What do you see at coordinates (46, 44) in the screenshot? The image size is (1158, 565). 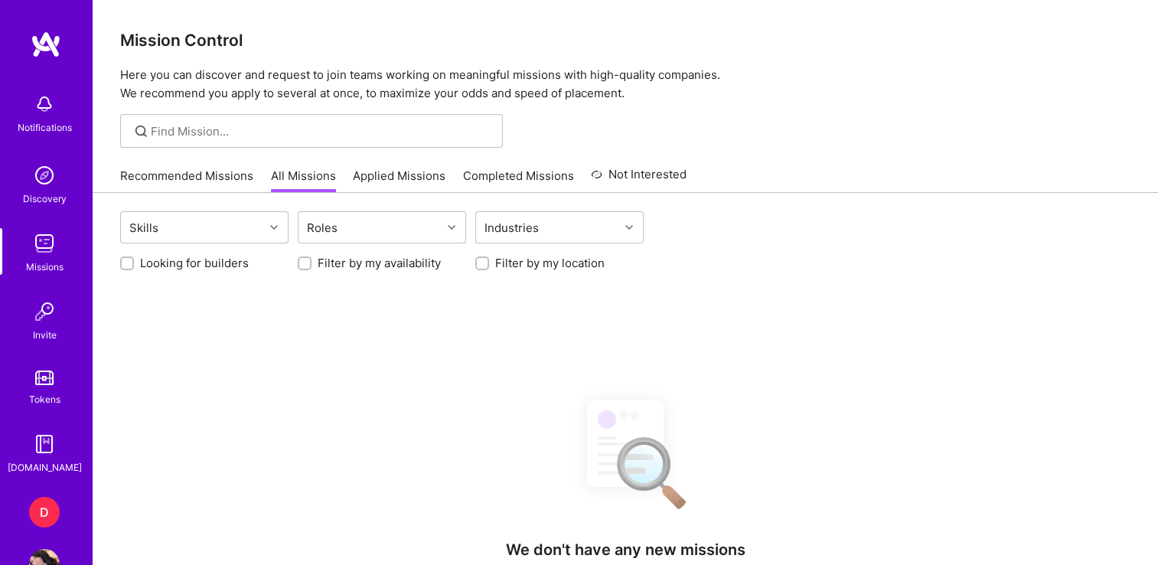 I see `img: logo` at bounding box center [46, 44].